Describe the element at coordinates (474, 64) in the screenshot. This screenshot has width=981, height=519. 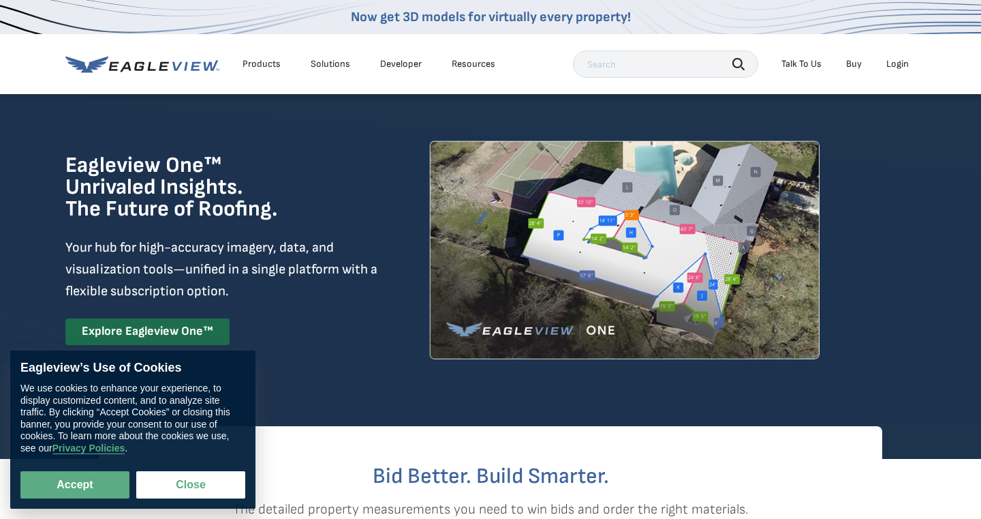
I see `div: Resources` at that location.